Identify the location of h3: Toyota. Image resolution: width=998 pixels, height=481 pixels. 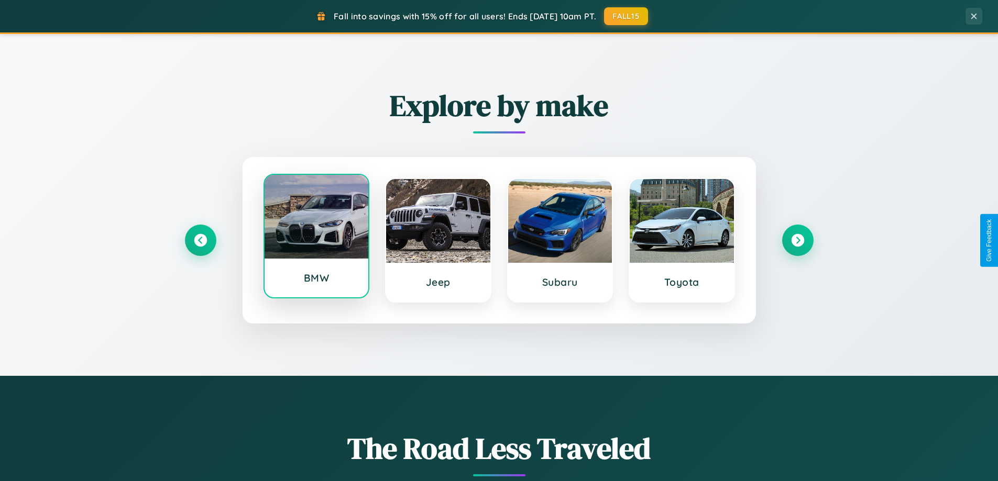
(682, 282).